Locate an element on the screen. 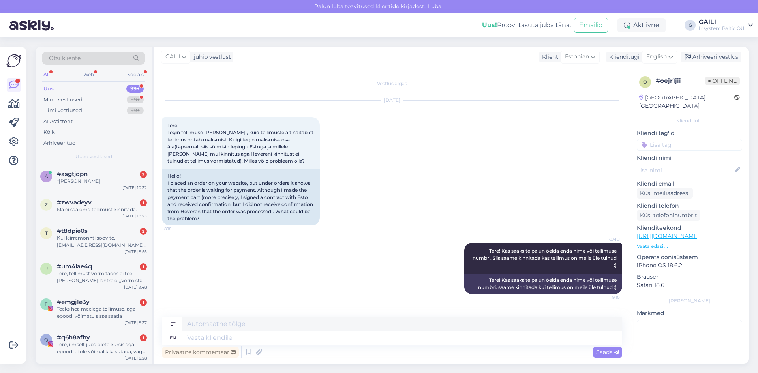 The image size is (758, 373). p: Kliendi email is located at coordinates (689, 184).